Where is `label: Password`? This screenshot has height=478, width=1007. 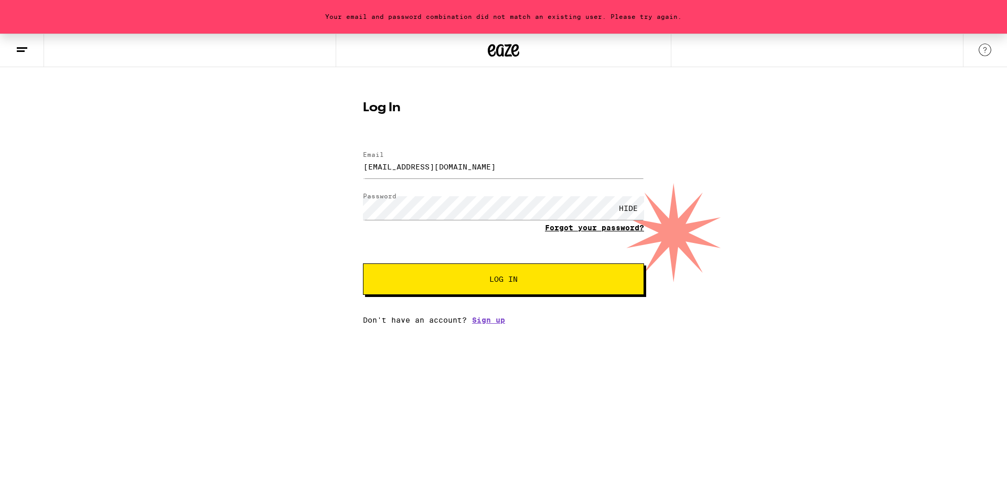
label: Password is located at coordinates (380, 196).